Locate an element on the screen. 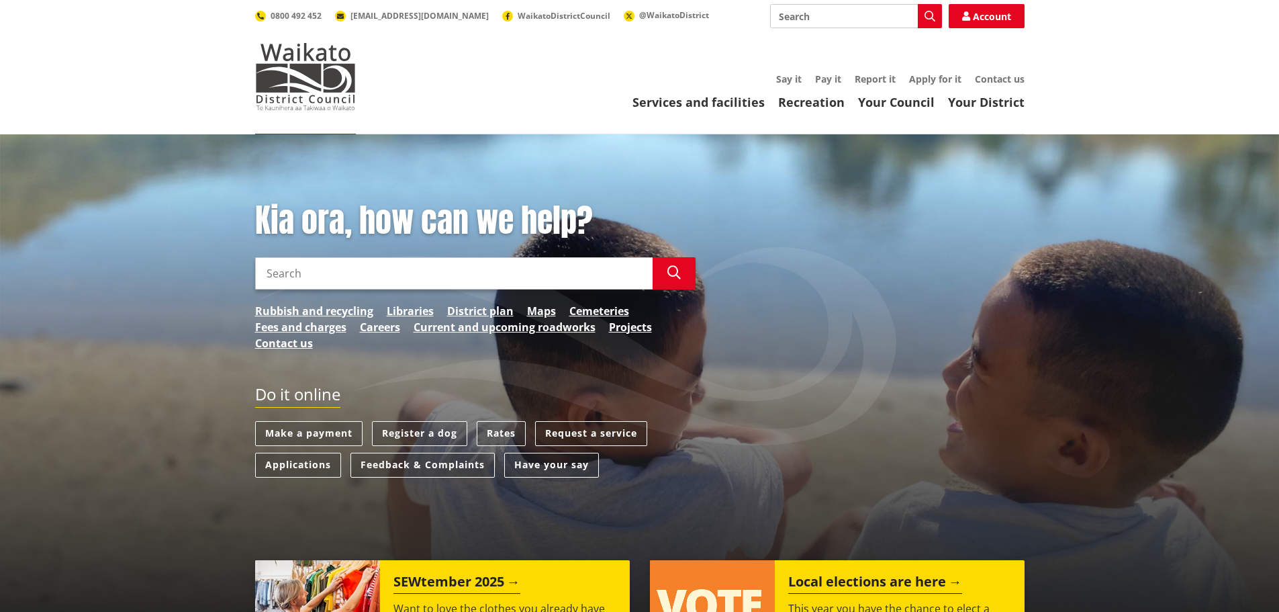  a: Have your say is located at coordinates (551, 465).